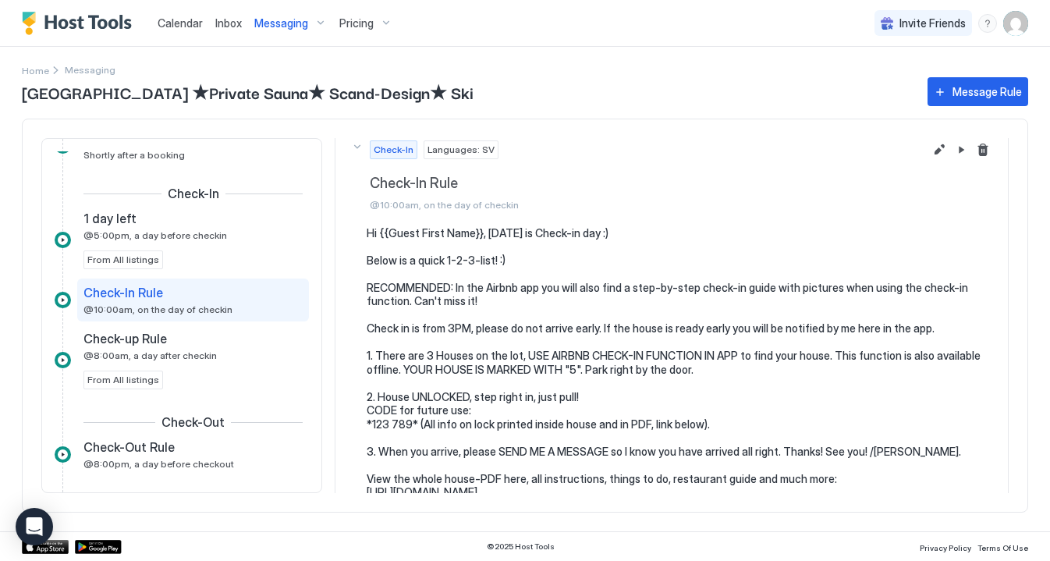 The width and height of the screenshot is (1050, 561). Describe the element at coordinates (35, 69) in the screenshot. I see `div: Breadcrumb` at that location.